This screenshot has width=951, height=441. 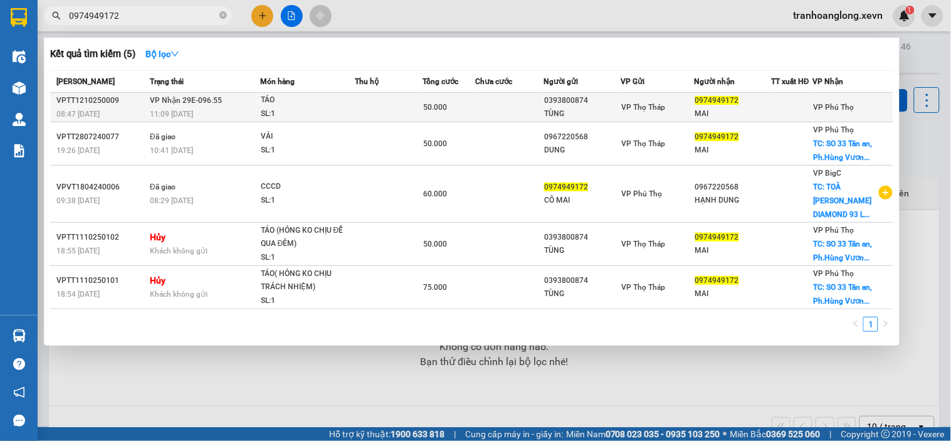 I want to click on span: Món hàng, so click(x=277, y=82).